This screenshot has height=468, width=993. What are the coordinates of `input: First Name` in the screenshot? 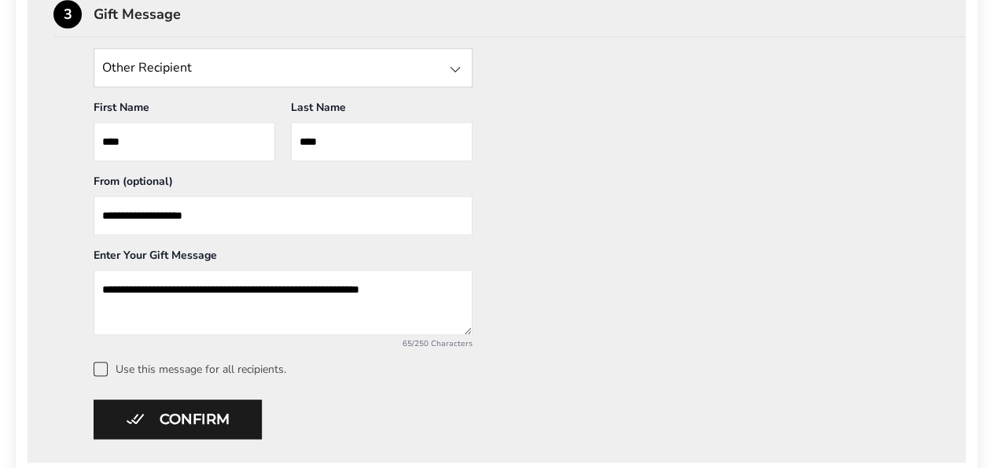 It's located at (184, 142).